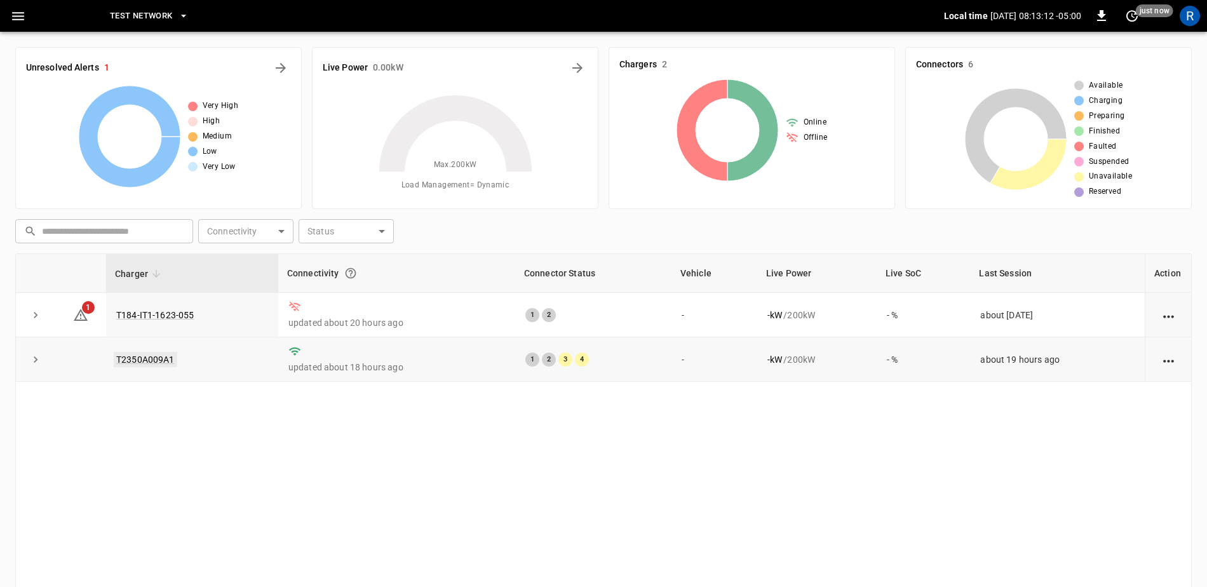 This screenshot has width=1207, height=587. What do you see at coordinates (212, 121) in the screenshot?
I see `span: High` at bounding box center [212, 121].